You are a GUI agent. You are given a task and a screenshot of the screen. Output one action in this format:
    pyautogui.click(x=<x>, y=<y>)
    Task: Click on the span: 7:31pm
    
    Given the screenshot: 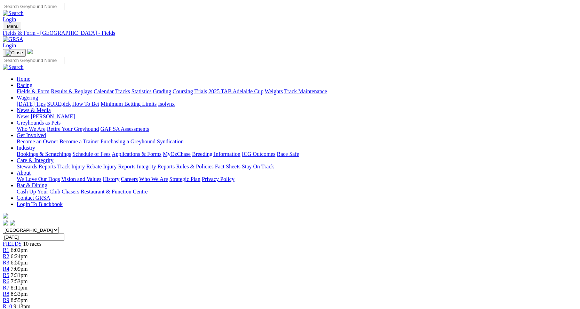 What is the action you would take?
    pyautogui.click(x=19, y=275)
    